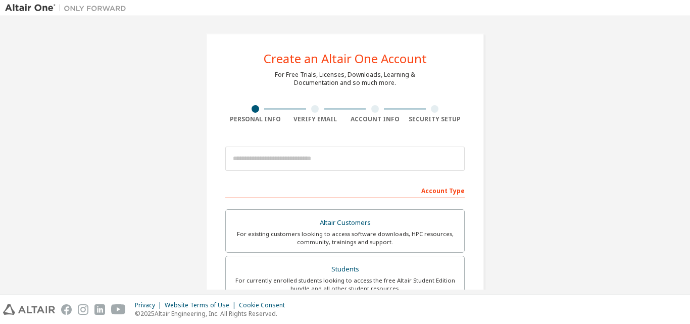 This screenshot has width=690, height=324. What do you see at coordinates (265, 305) in the screenshot?
I see `div: Cookie Consent` at bounding box center [265, 305].